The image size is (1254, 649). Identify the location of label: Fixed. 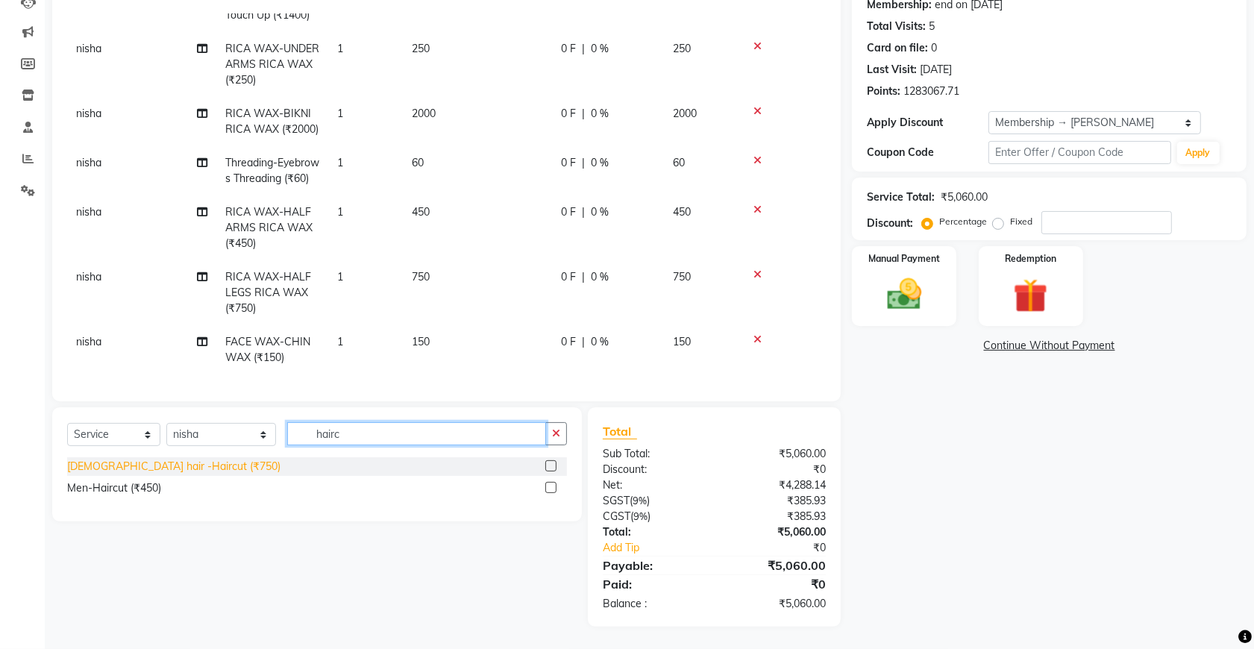
(1021, 222).